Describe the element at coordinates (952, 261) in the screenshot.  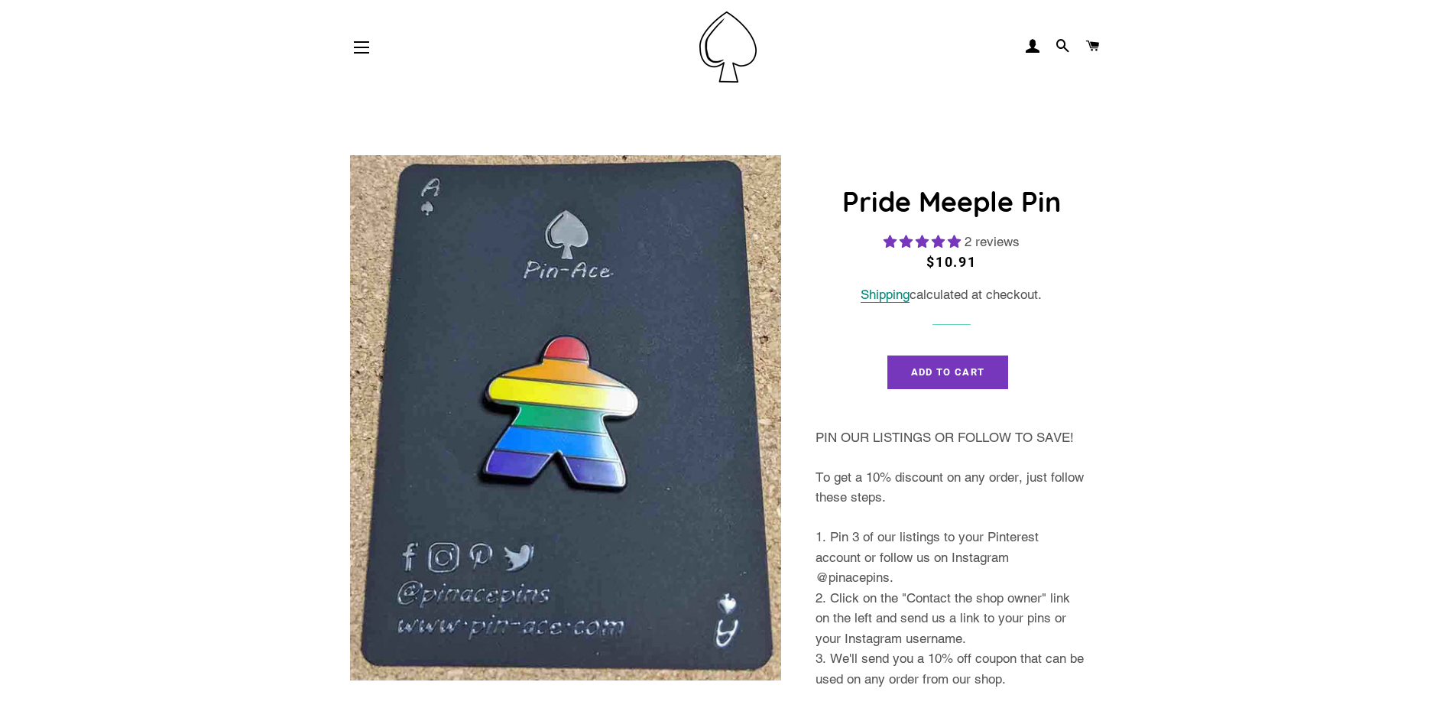
I see `span: $10.91` at that location.